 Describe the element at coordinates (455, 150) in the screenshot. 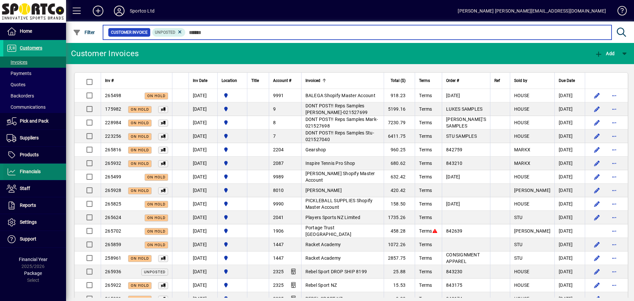

I see `span: 842759` at that location.